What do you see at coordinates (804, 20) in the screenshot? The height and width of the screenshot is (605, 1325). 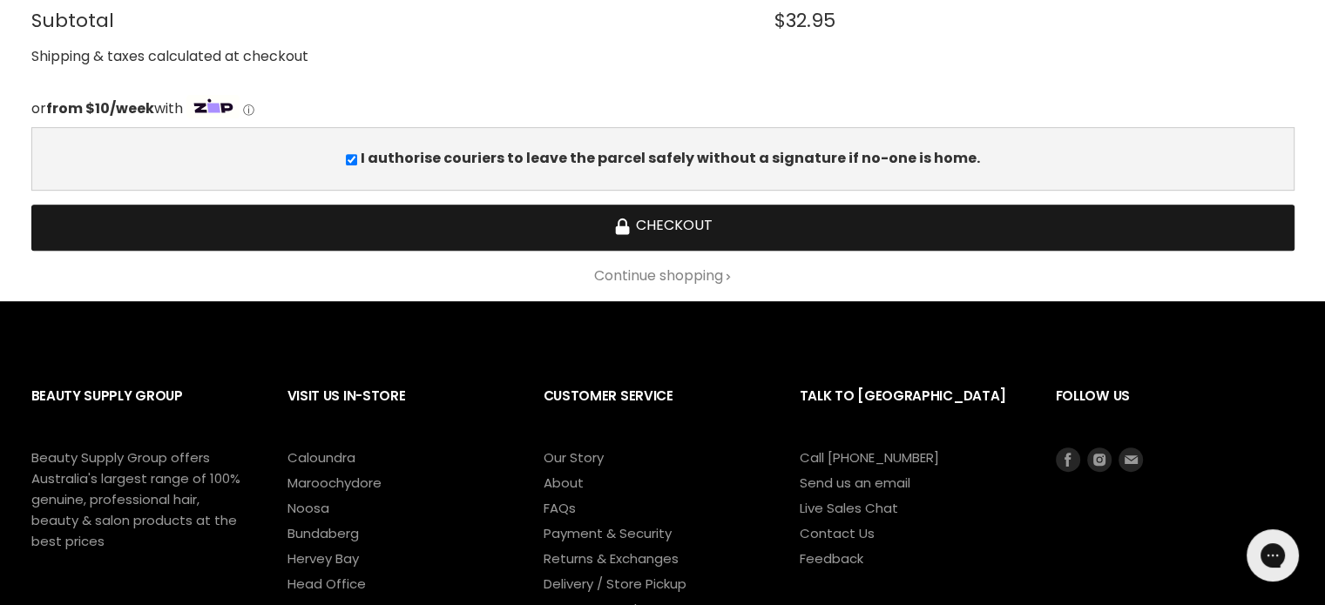 I see `span: $32.95` at bounding box center [804, 20].